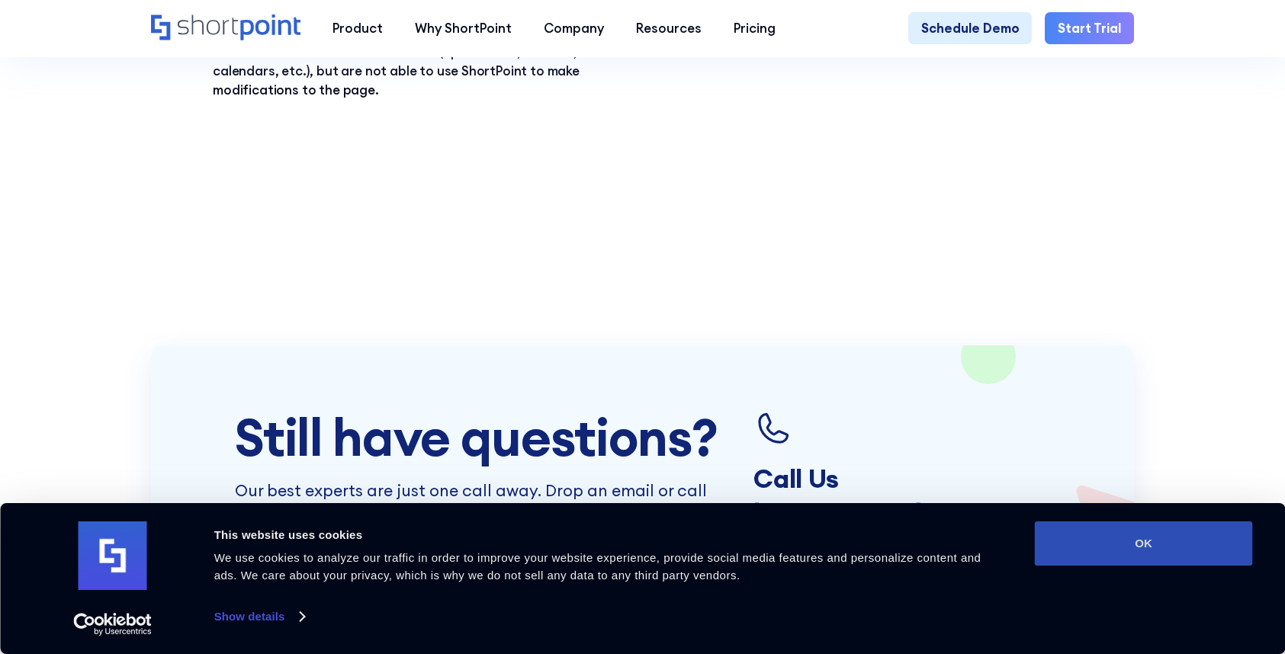 The width and height of the screenshot is (1285, 654). What do you see at coordinates (754, 28) in the screenshot?
I see `div: Pricing` at bounding box center [754, 28].